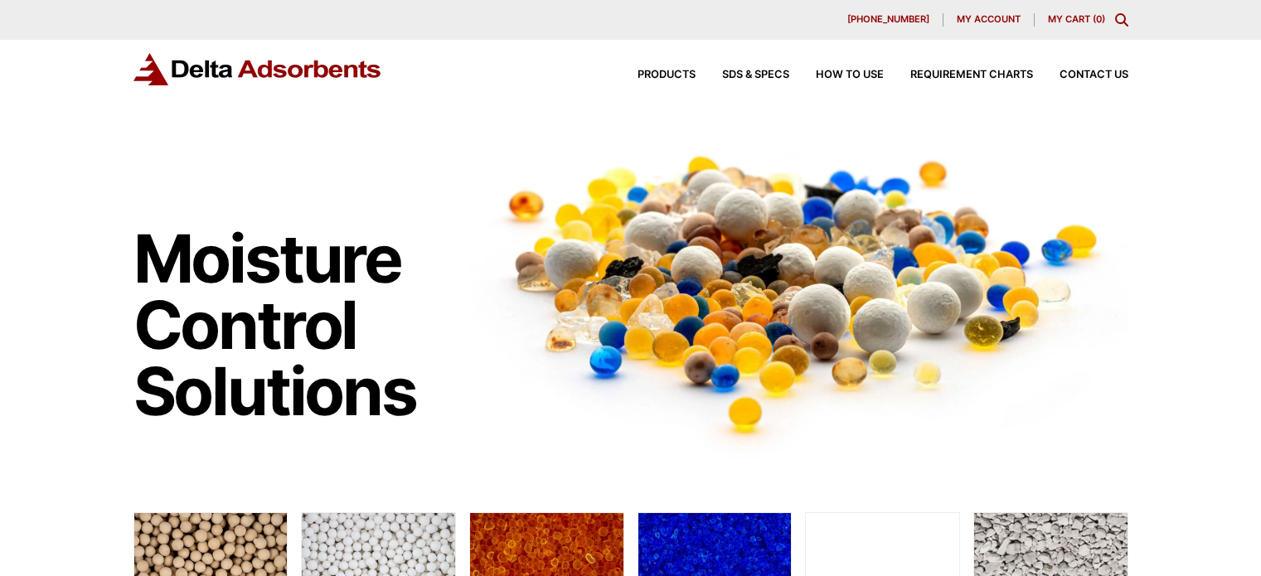 This screenshot has width=1261, height=576. I want to click on a: SDS & SPECS, so click(742, 75).